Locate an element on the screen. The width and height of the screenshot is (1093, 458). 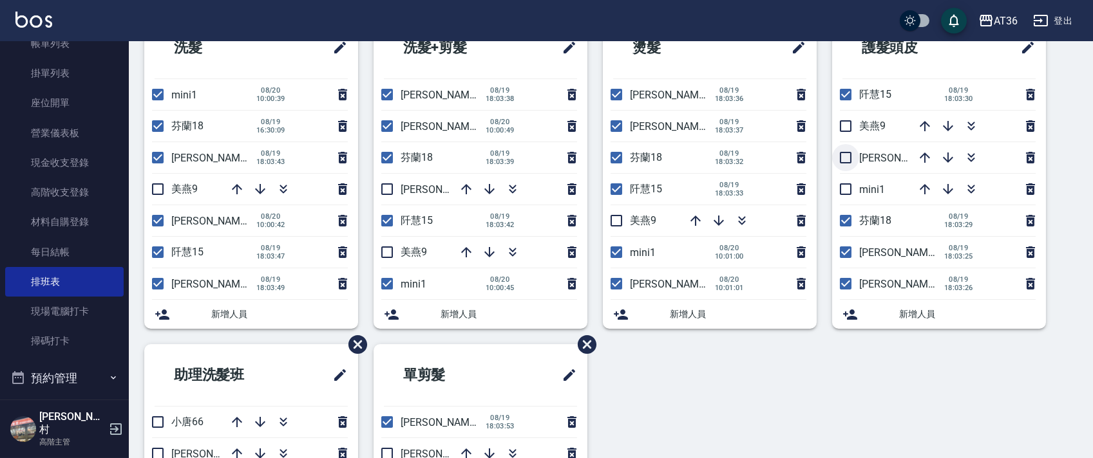
span: 16:30:09 is located at coordinates (270, 130).